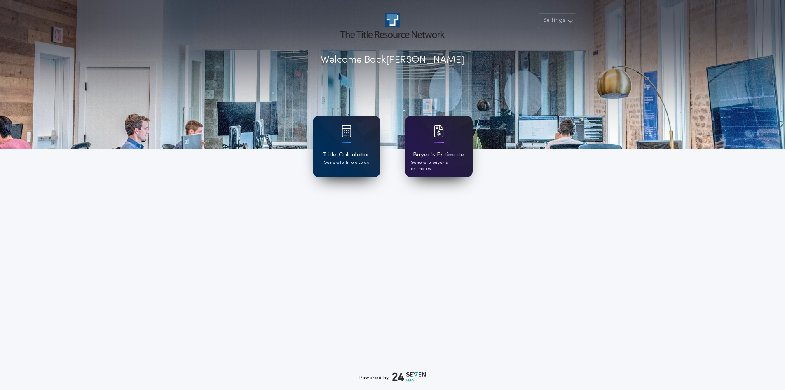 This screenshot has width=785, height=390. Describe the element at coordinates (557, 21) in the screenshot. I see `button: Settings` at that location.